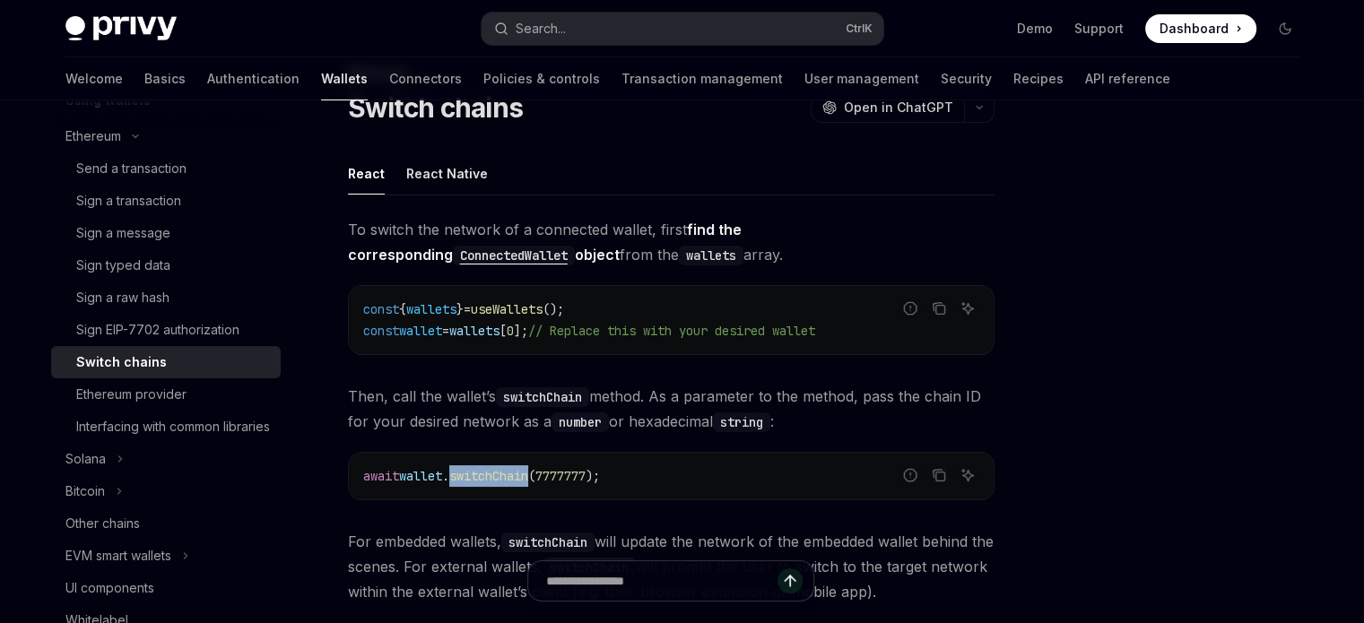  What do you see at coordinates (94, 79) in the screenshot?
I see `a: Welcome` at bounding box center [94, 79].